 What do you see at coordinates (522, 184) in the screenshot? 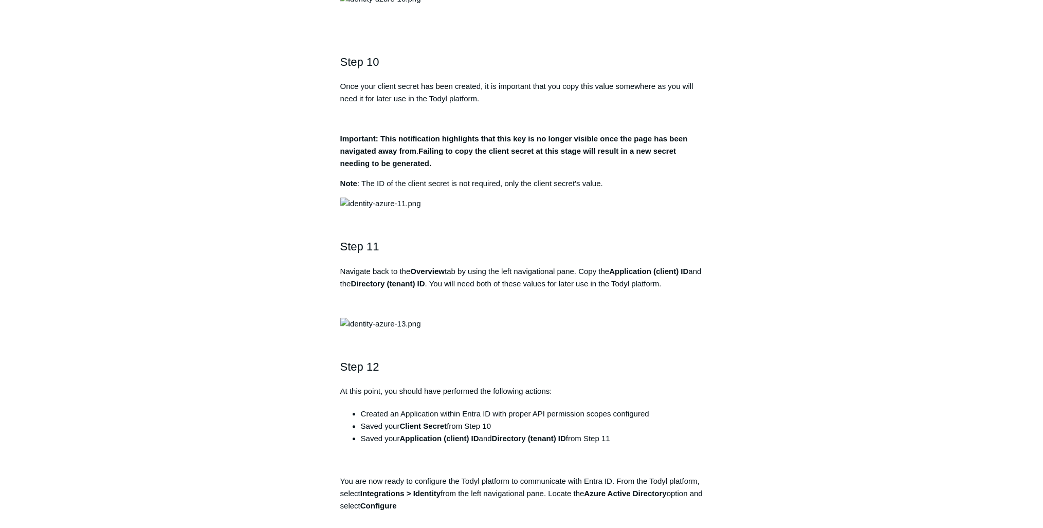
I see `p: : The ID of the client secret is not required, only the client secret's value.` at bounding box center [522, 184].